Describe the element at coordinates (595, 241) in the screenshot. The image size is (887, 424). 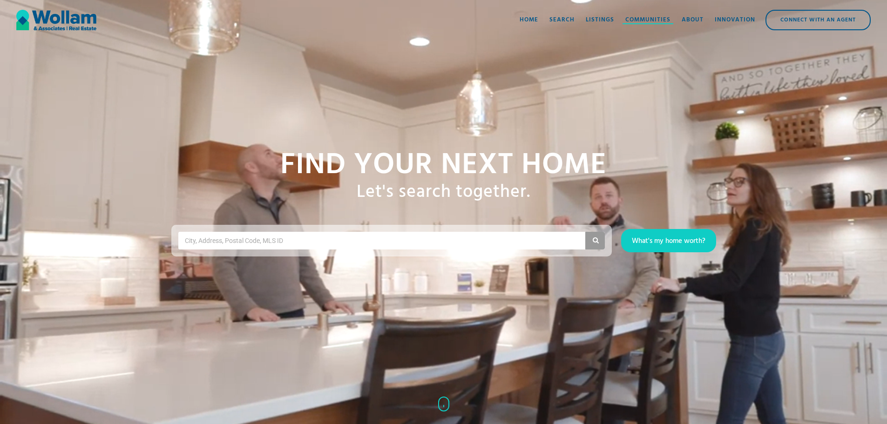
I see `button: Search` at that location.